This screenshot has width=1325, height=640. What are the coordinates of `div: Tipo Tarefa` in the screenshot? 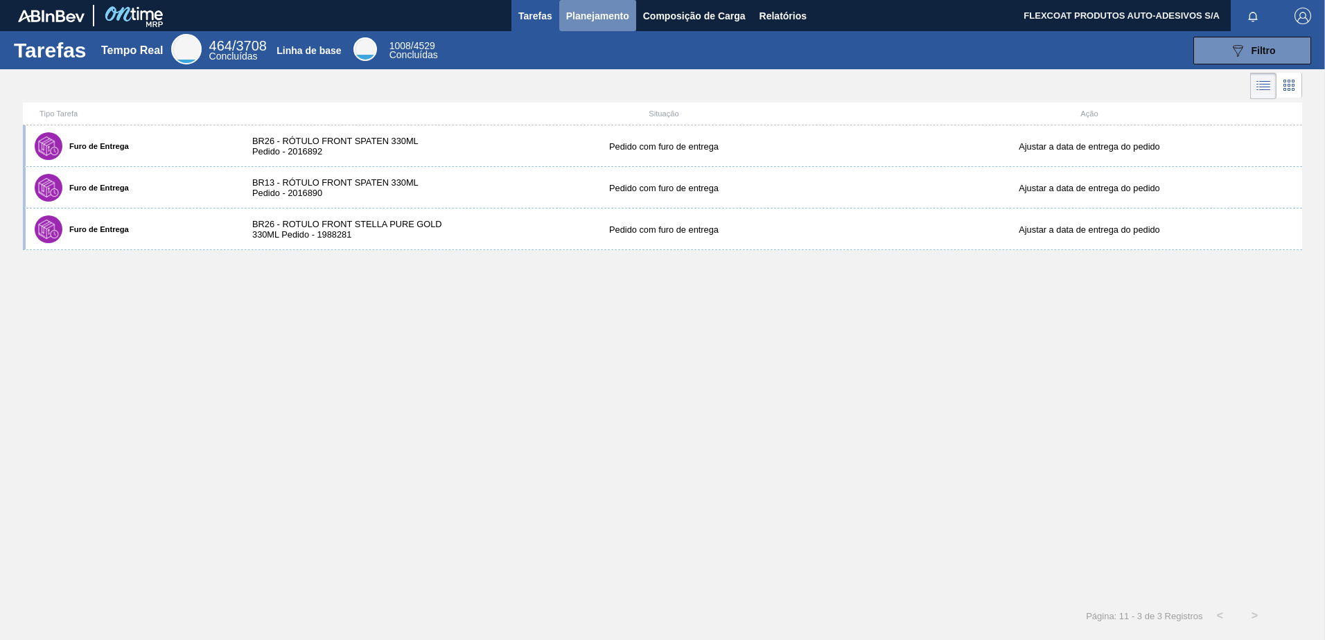 It's located at (132, 114).